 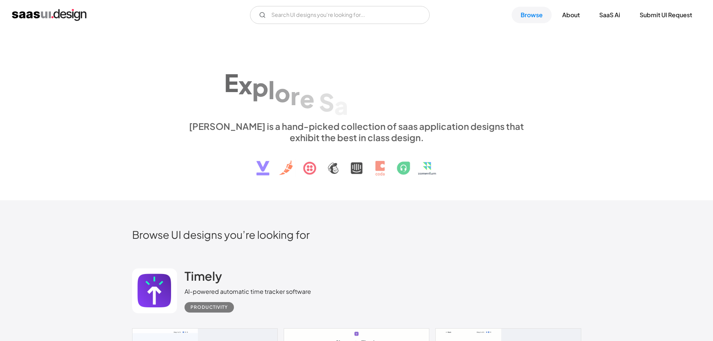 I want to click on a: About, so click(x=570, y=15).